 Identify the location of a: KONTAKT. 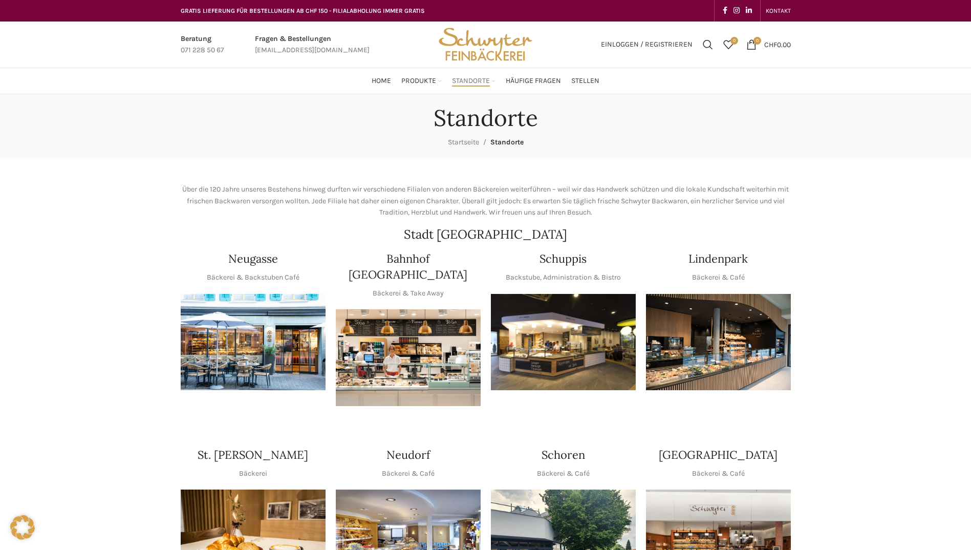
(778, 11).